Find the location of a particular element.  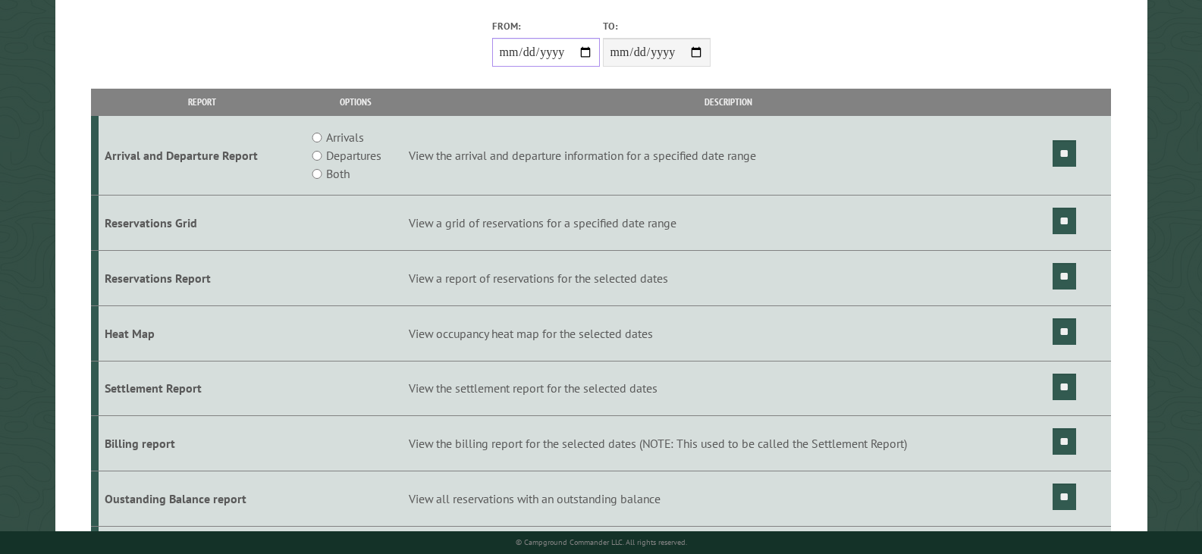

label: From: is located at coordinates (546, 26).